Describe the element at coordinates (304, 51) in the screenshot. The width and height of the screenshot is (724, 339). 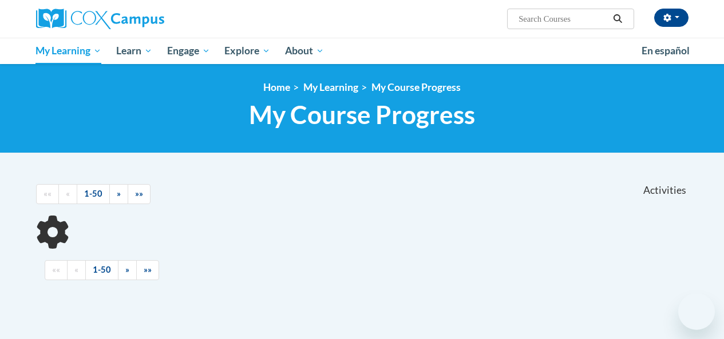
I see `span: About` at that location.